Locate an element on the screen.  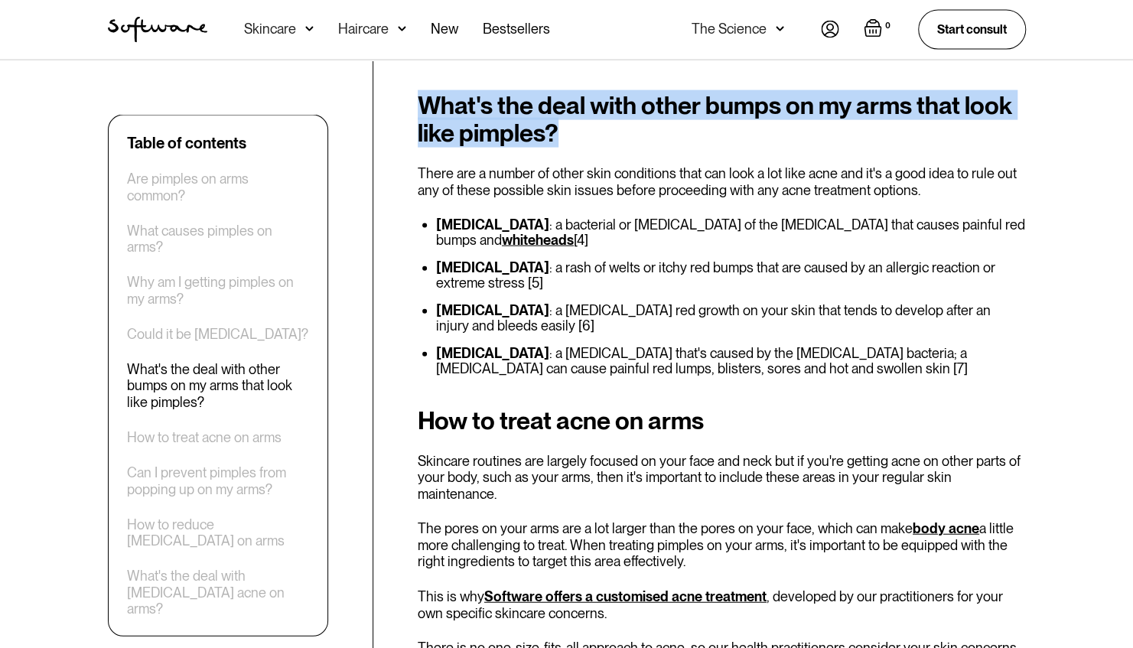
h2: How to treat acne on arms is located at coordinates (722, 421).